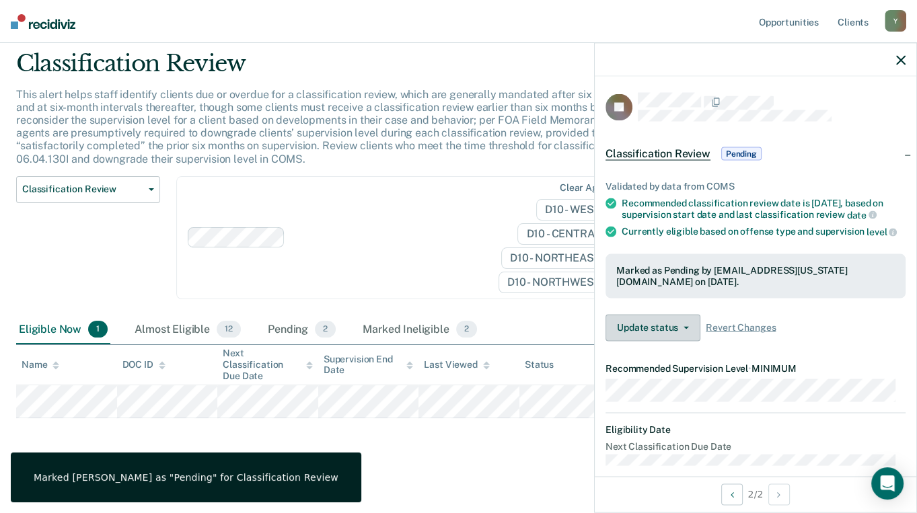 Image resolution: width=917 pixels, height=513 pixels. Describe the element at coordinates (456, 365) in the screenshot. I see `div: Last Viewed` at that location.